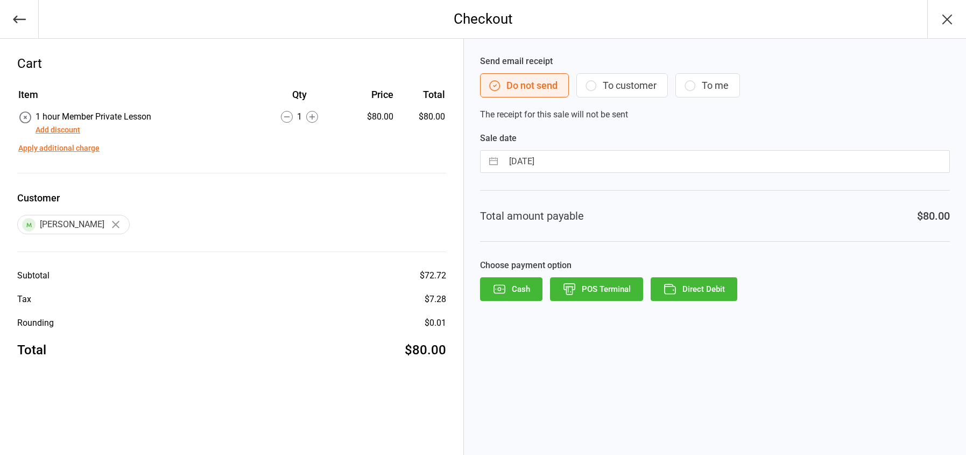  Describe the element at coordinates (714, 138) in the screenshot. I see `label: Sale date` at that location.